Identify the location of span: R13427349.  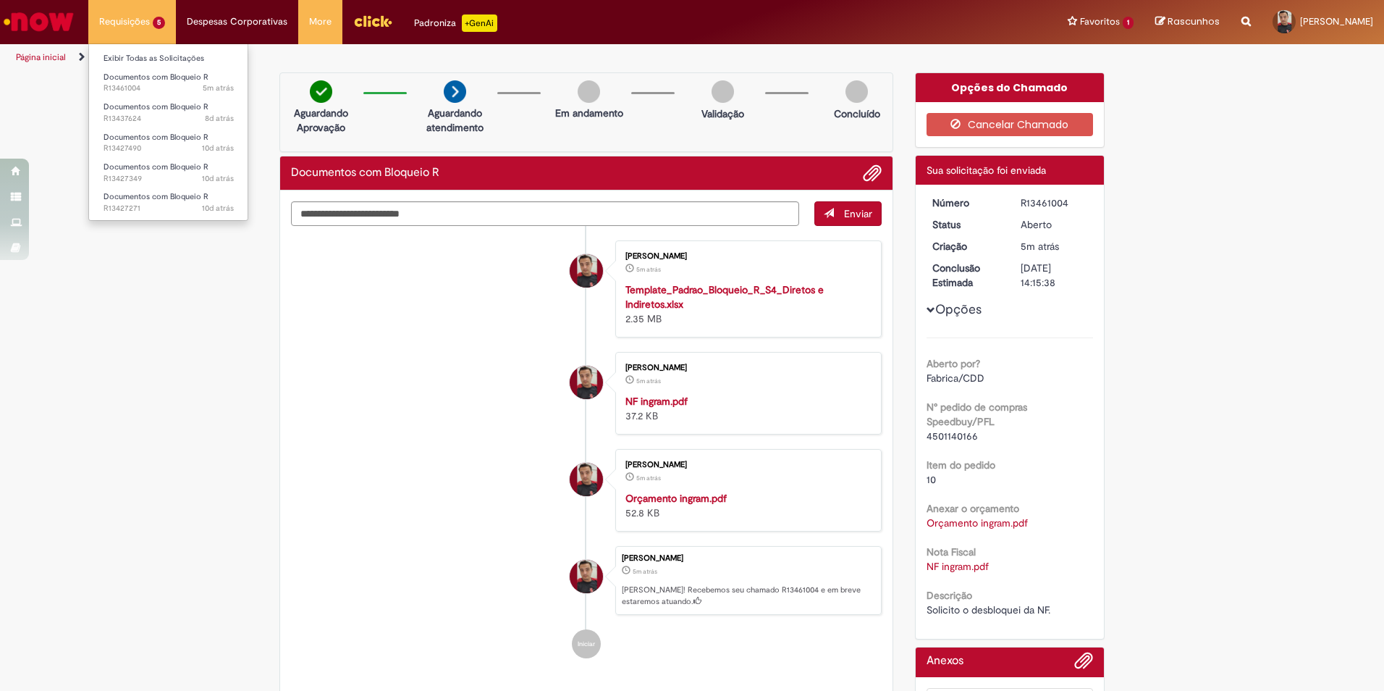
(169, 179).